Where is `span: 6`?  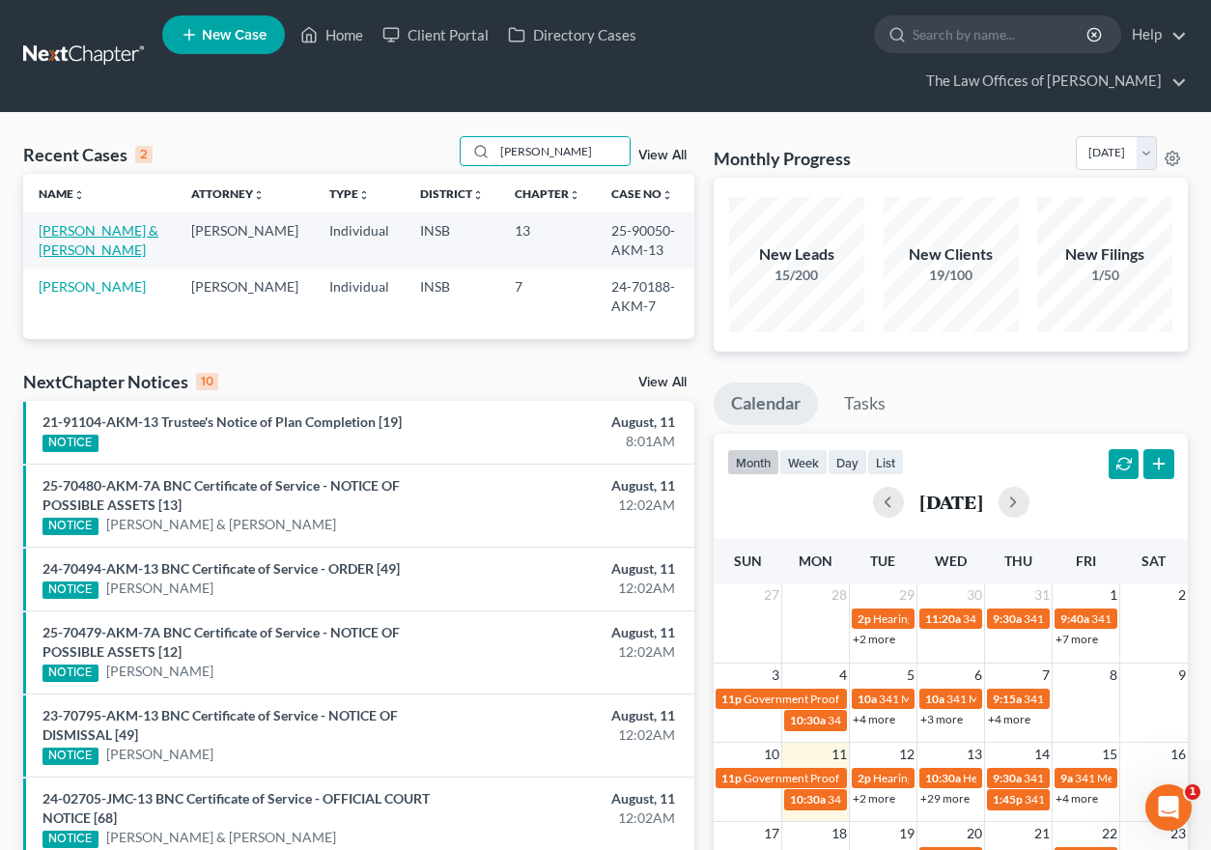
span: 6 is located at coordinates (978, 675).